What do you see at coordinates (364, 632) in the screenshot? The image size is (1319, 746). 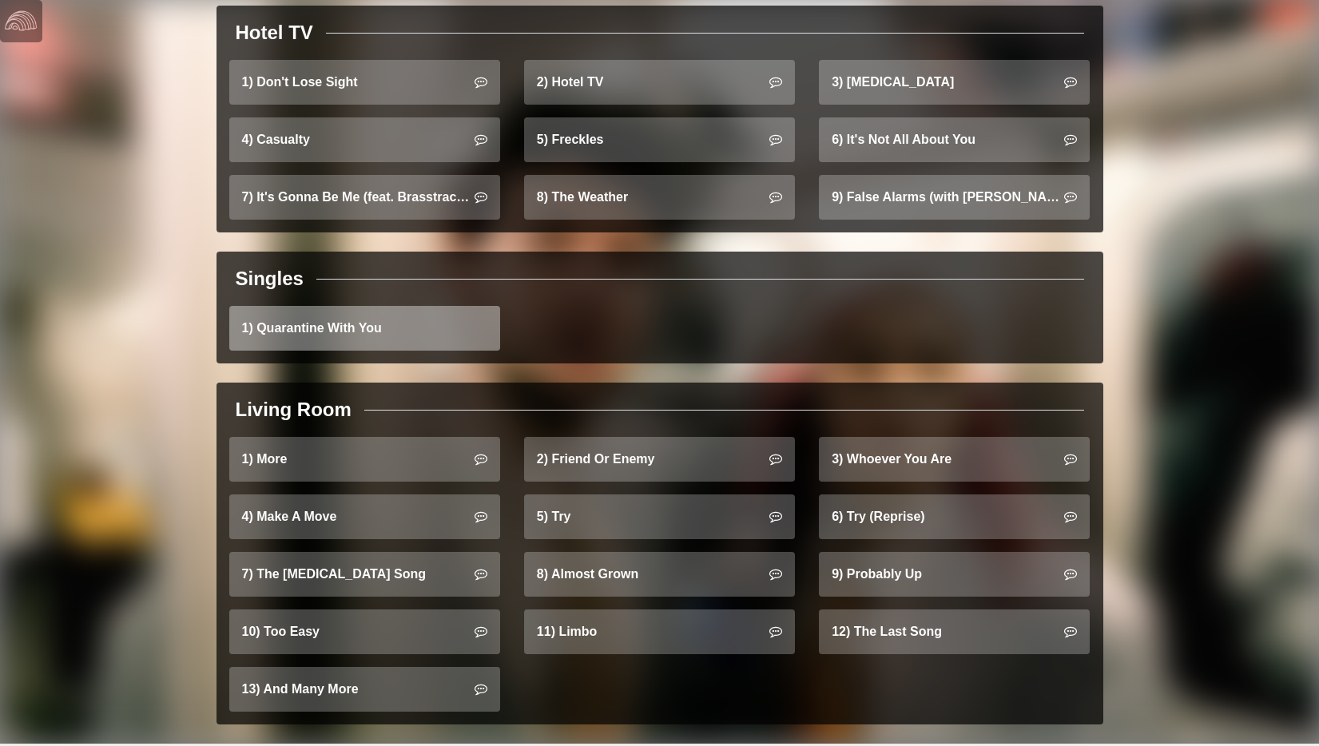 I see `a: 10) Too Easy` at bounding box center [364, 632].